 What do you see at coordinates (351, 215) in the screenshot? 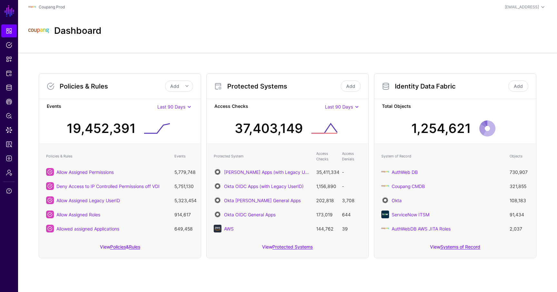
I see `td: 644` at bounding box center [351, 215].